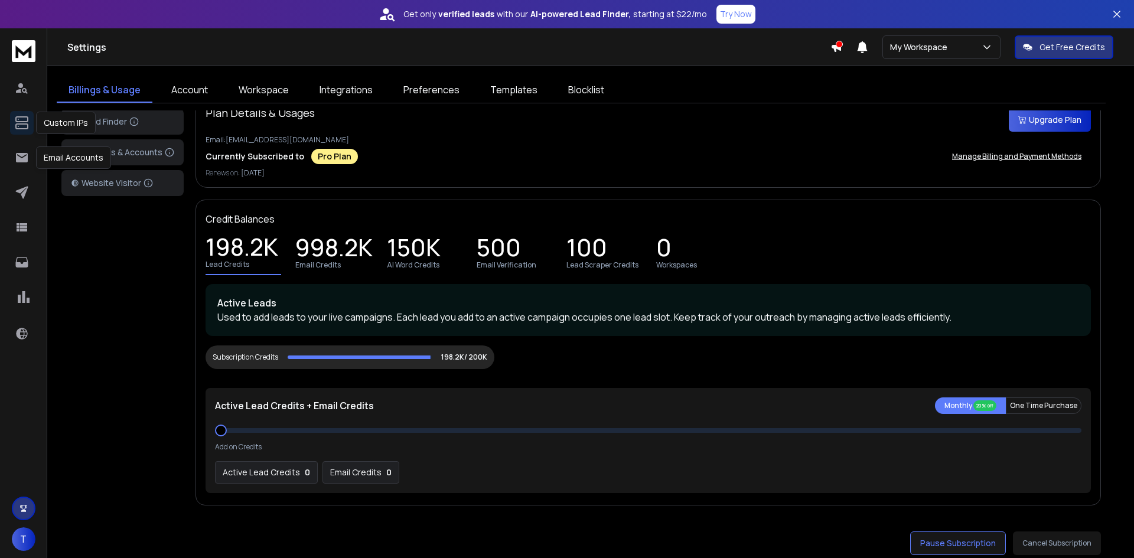  What do you see at coordinates (122, 152) in the screenshot?
I see `button: Domains & Accounts` at bounding box center [122, 152].